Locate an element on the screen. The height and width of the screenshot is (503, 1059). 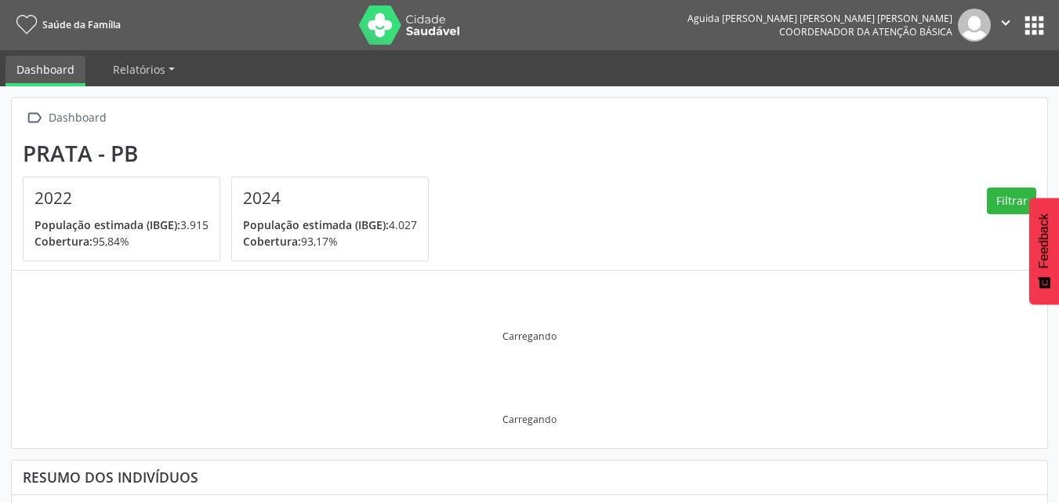
button: apps is located at coordinates (1034, 25).